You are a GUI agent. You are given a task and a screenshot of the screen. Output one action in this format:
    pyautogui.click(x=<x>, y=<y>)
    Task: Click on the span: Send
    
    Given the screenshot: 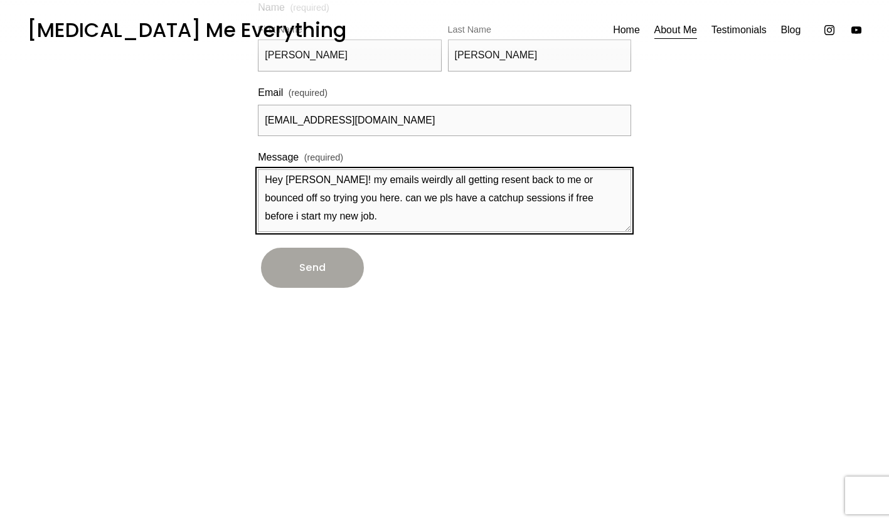 What is the action you would take?
    pyautogui.click(x=312, y=267)
    